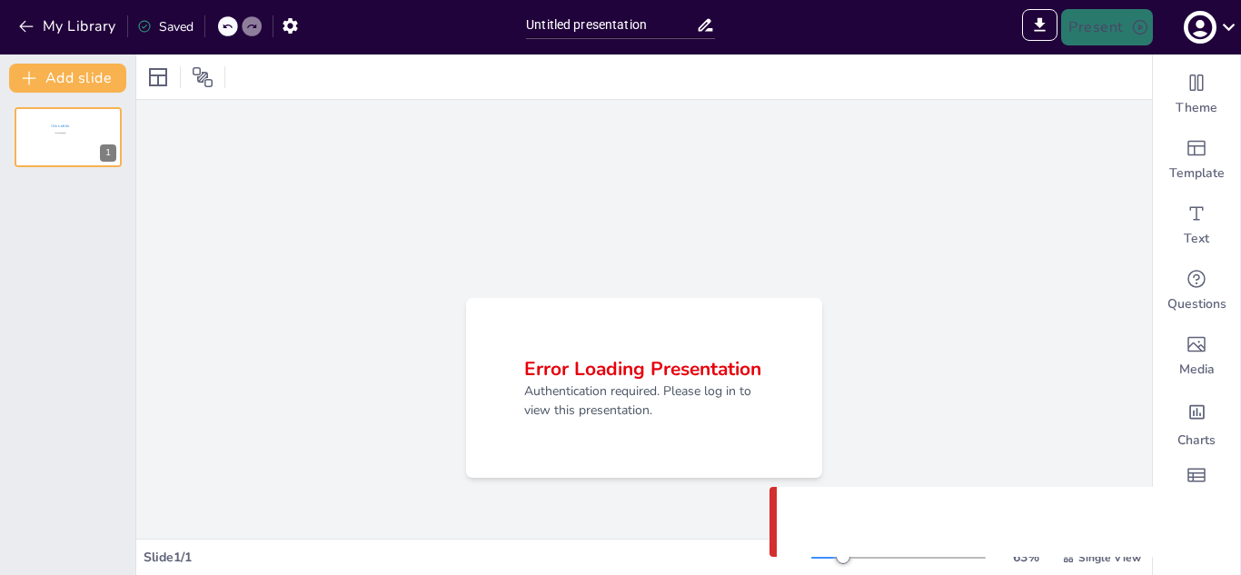  Describe the element at coordinates (1196, 291) in the screenshot. I see `div: Get real-time input from your audience` at that location.